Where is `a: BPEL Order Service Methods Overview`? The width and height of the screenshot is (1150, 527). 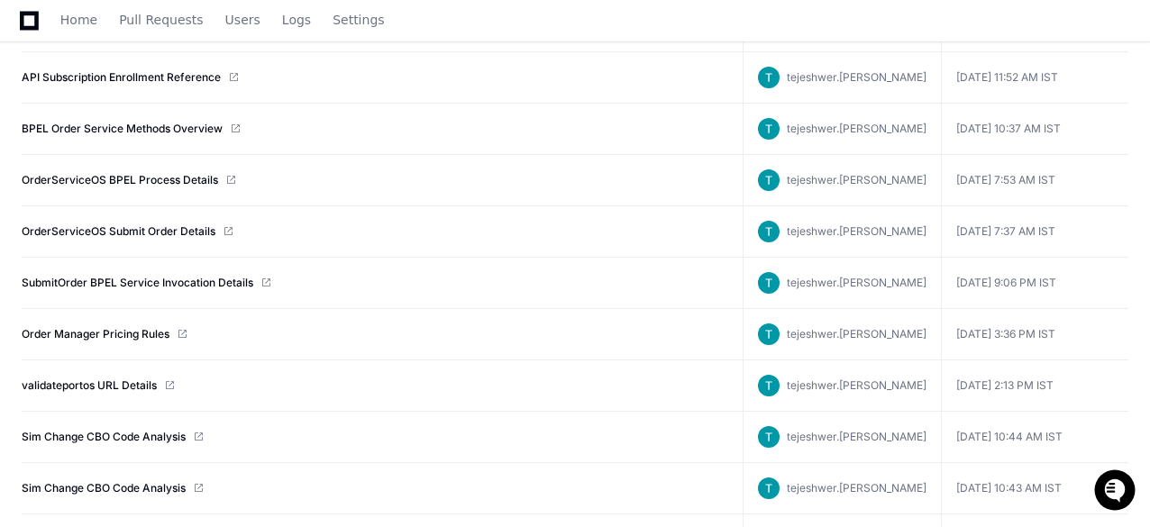 a: BPEL Order Service Methods Overview is located at coordinates (122, 129).